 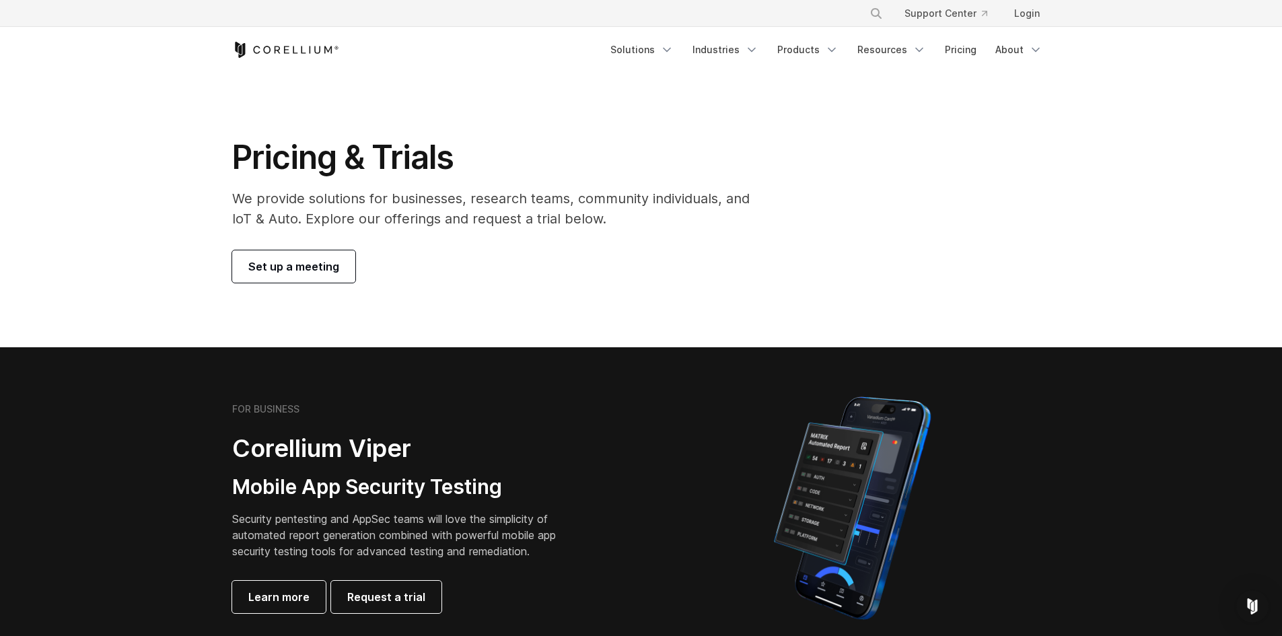 I want to click on button: Search, so click(x=876, y=13).